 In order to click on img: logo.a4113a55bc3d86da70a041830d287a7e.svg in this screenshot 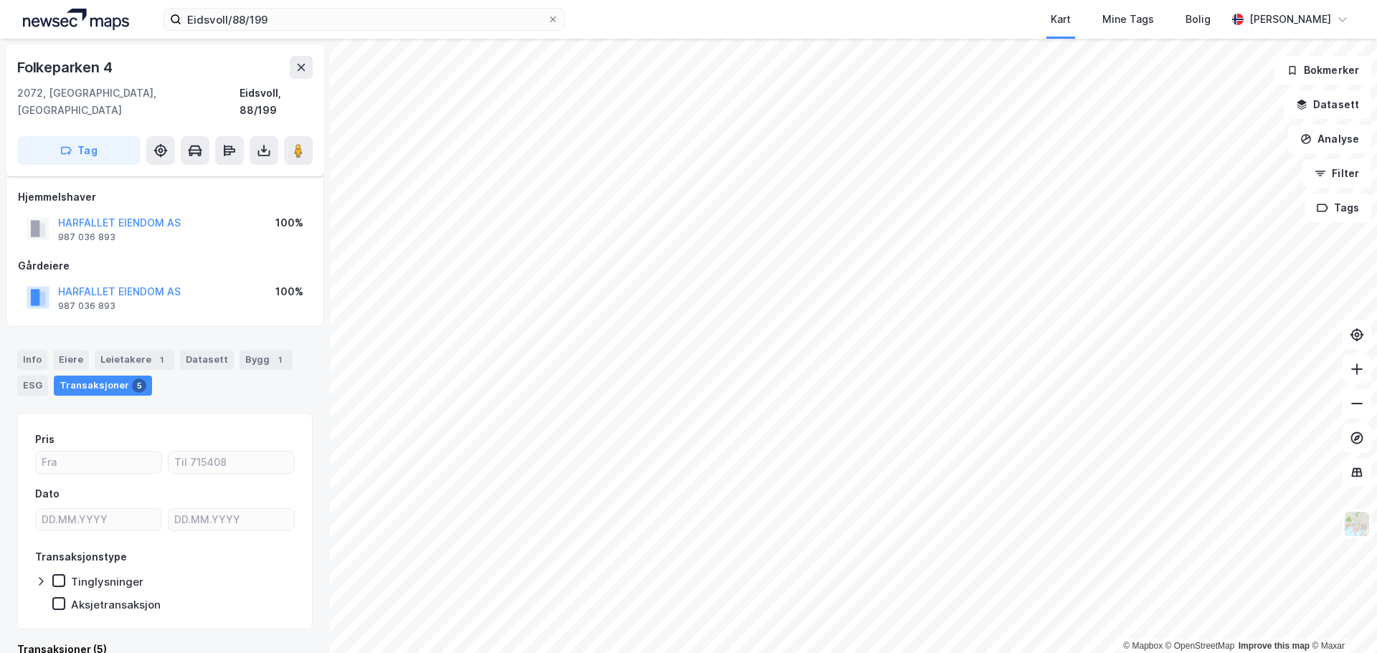, I will do `click(76, 19)`.